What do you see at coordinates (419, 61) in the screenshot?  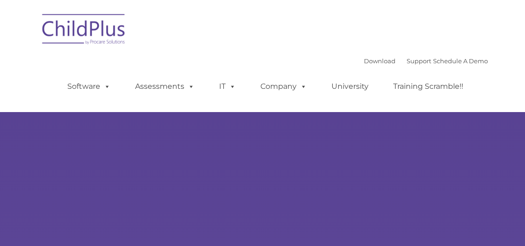 I see `a: Support` at bounding box center [419, 61].